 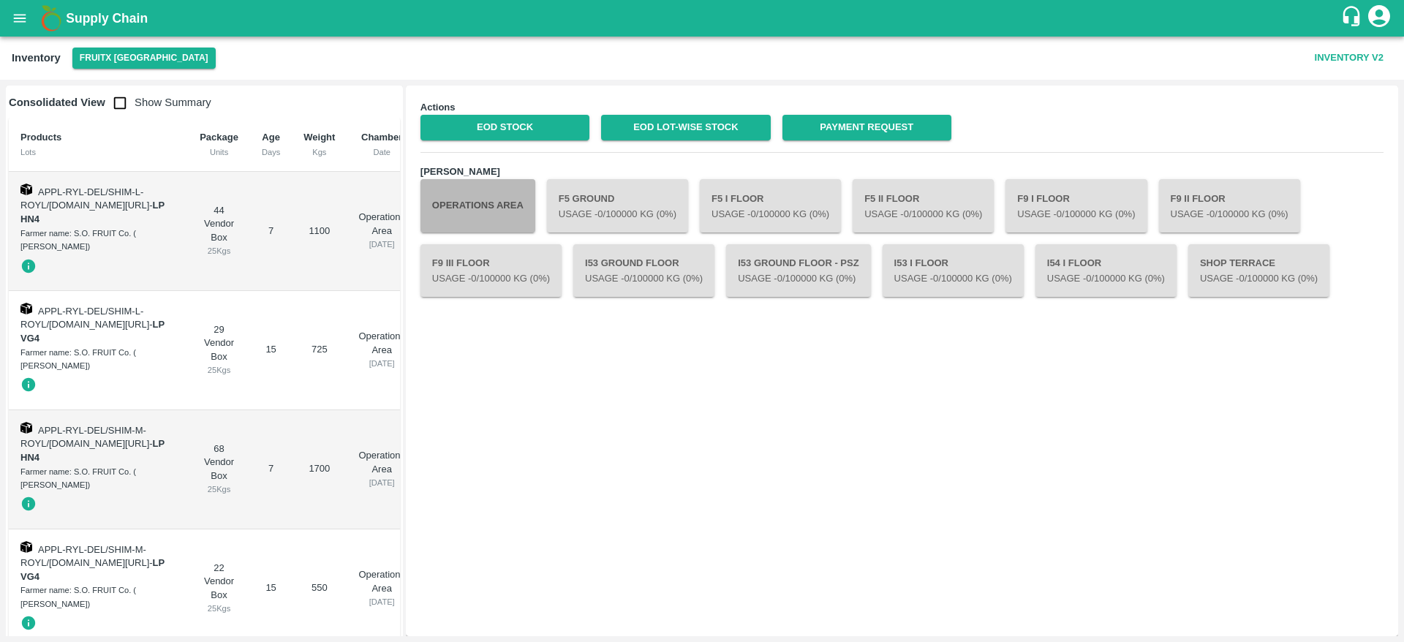 What do you see at coordinates (319, 137) in the screenshot?
I see `b: Weight` at bounding box center [319, 137].